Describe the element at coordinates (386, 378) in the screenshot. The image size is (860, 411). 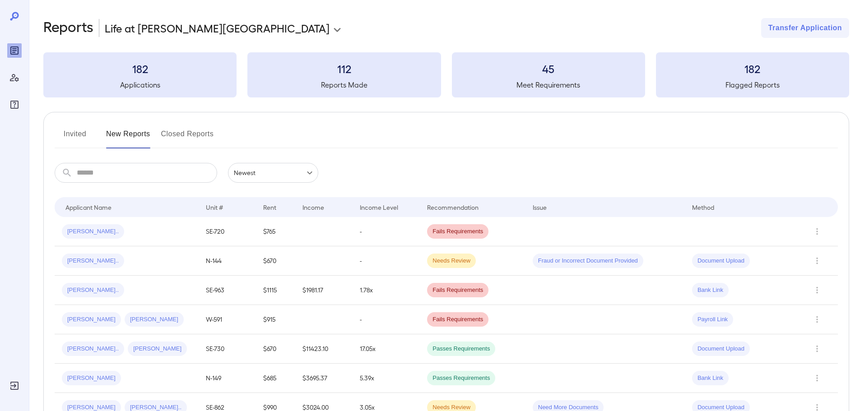
I see `td: 5.39x` at that location.